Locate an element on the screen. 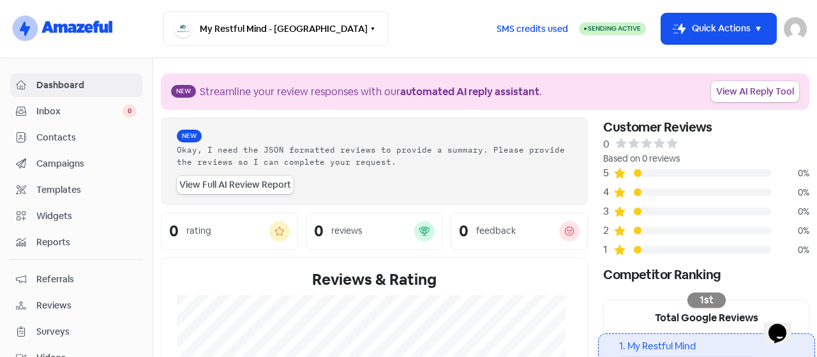 The image size is (817, 357). div: 4 is located at coordinates (608, 192).